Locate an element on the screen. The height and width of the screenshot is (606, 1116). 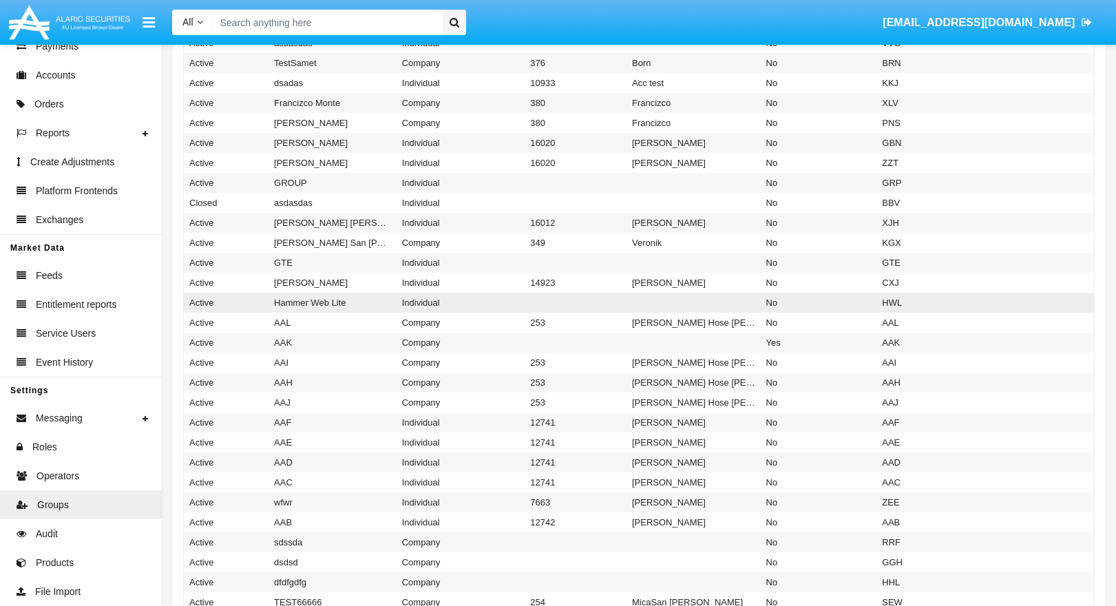
td: TestSamet is located at coordinates (333, 63).